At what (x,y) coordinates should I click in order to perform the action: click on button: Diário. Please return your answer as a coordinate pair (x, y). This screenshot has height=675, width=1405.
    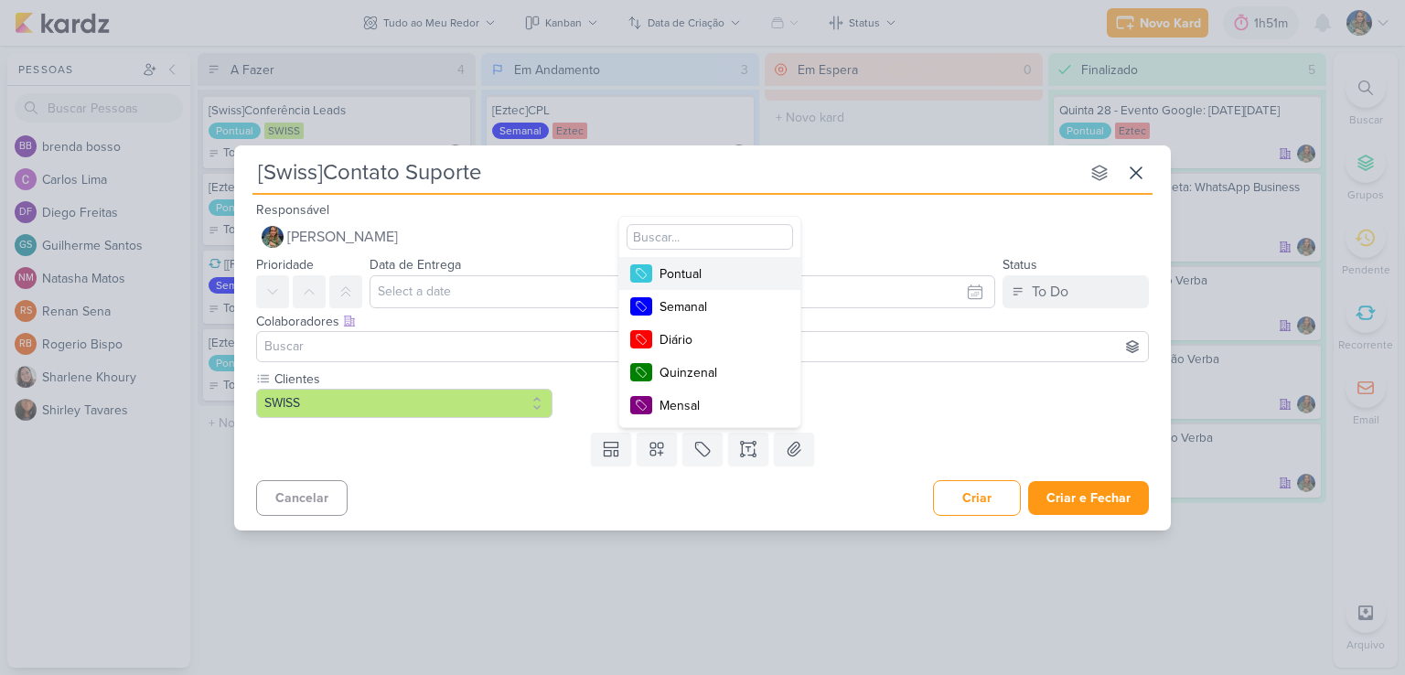
    Looking at the image, I should click on (710, 339).